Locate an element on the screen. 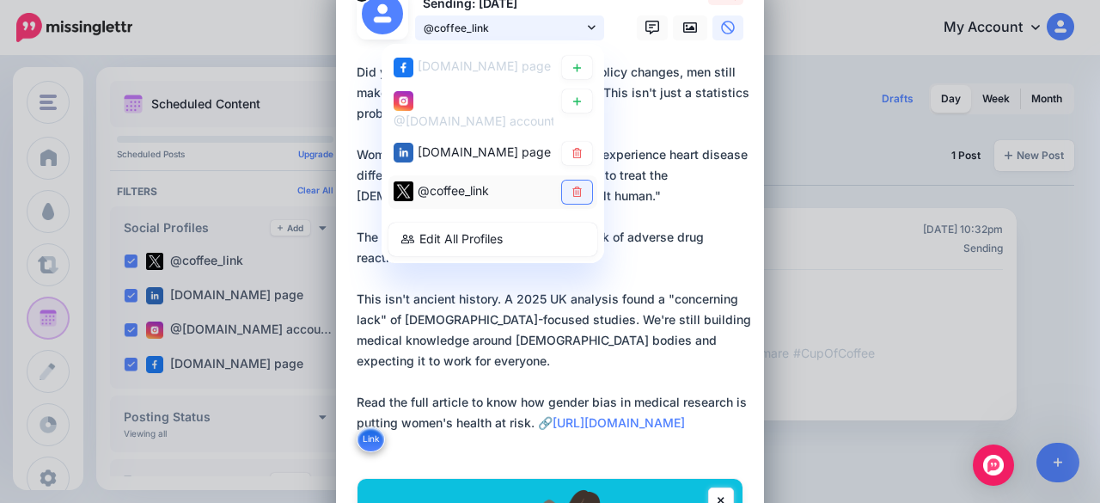  button: Link is located at coordinates (370, 439).